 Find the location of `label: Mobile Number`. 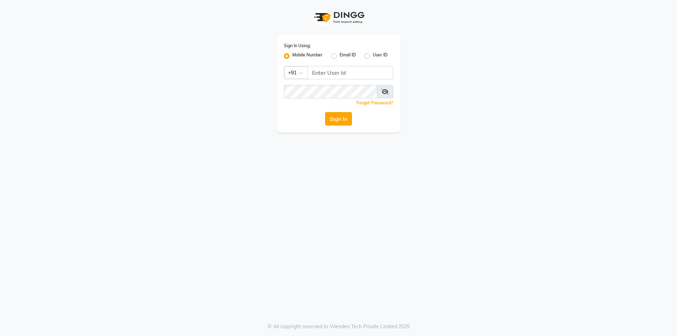

label: Mobile Number is located at coordinates (307, 56).